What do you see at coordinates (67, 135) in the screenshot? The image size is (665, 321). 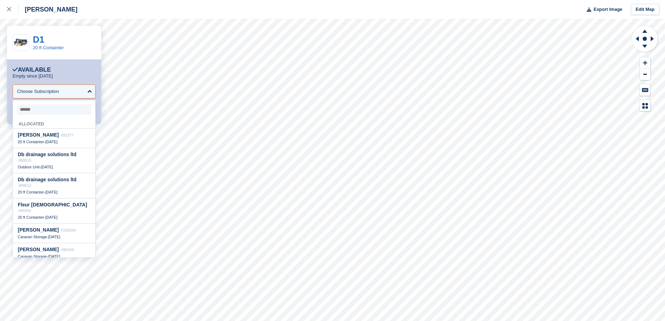 I see `span: #93377` at bounding box center [67, 135].